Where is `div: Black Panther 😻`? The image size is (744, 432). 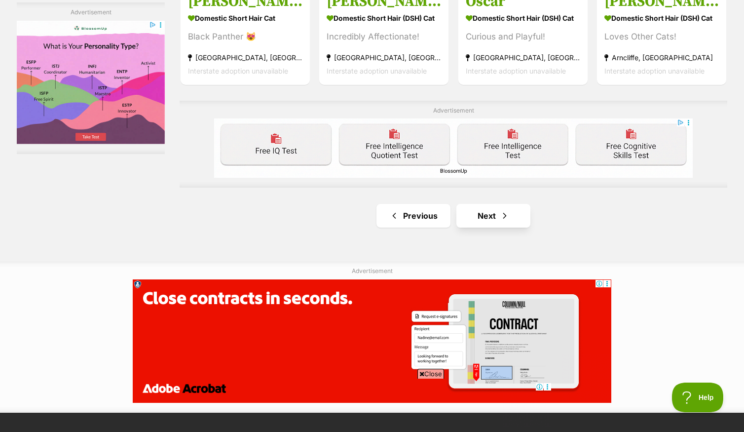 div: Black Panther 😻 is located at coordinates (245, 37).